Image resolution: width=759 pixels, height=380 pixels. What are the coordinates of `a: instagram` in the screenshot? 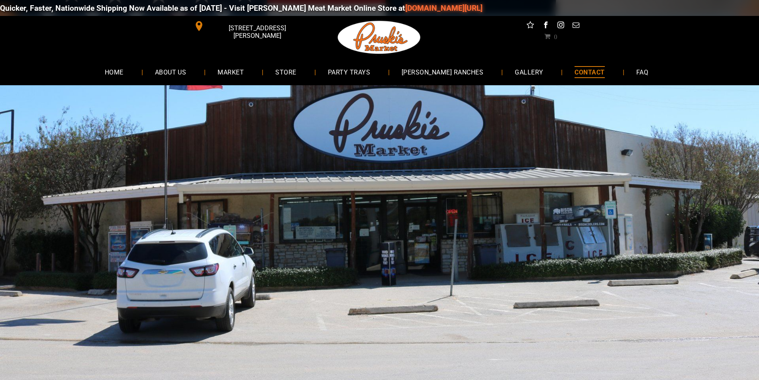 It's located at (561, 26).